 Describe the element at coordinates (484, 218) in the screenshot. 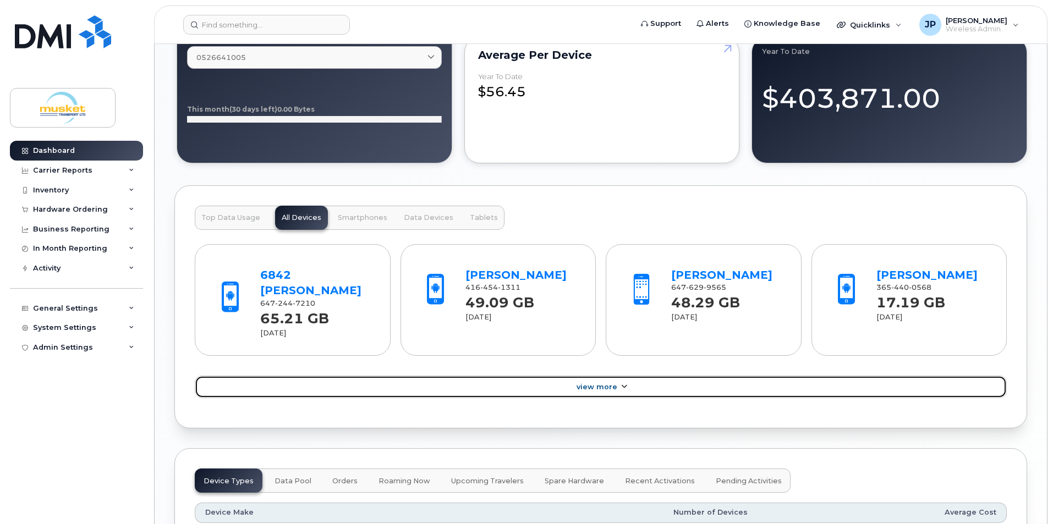

I see `button: Tablets` at that location.